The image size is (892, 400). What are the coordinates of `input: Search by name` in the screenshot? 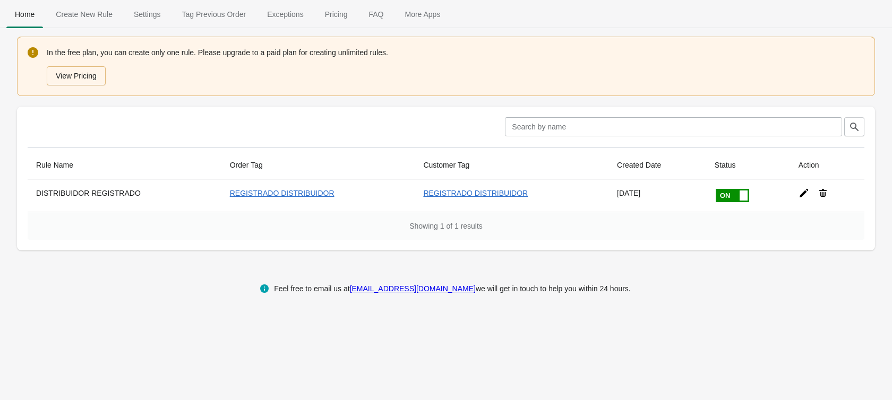 It's located at (673, 127).